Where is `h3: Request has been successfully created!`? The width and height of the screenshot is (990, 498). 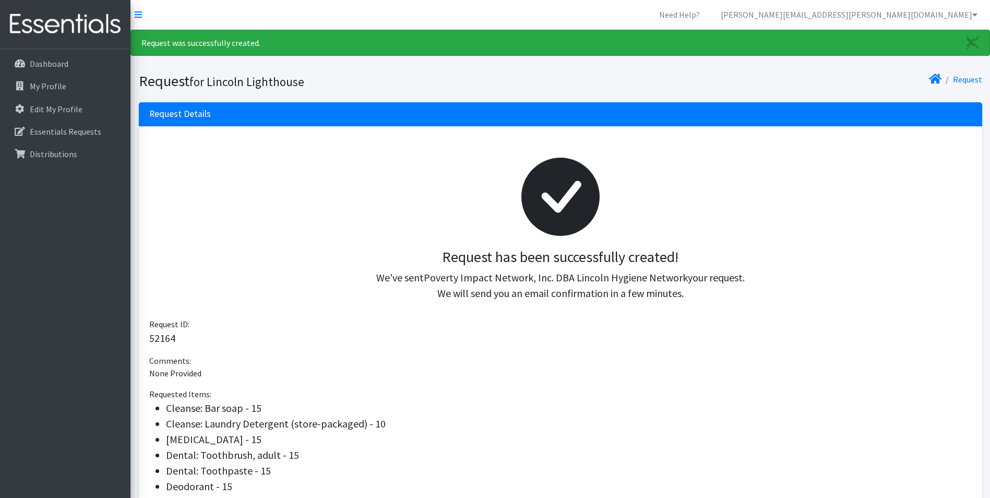
h3: Request has been successfully created! is located at coordinates (560, 257).